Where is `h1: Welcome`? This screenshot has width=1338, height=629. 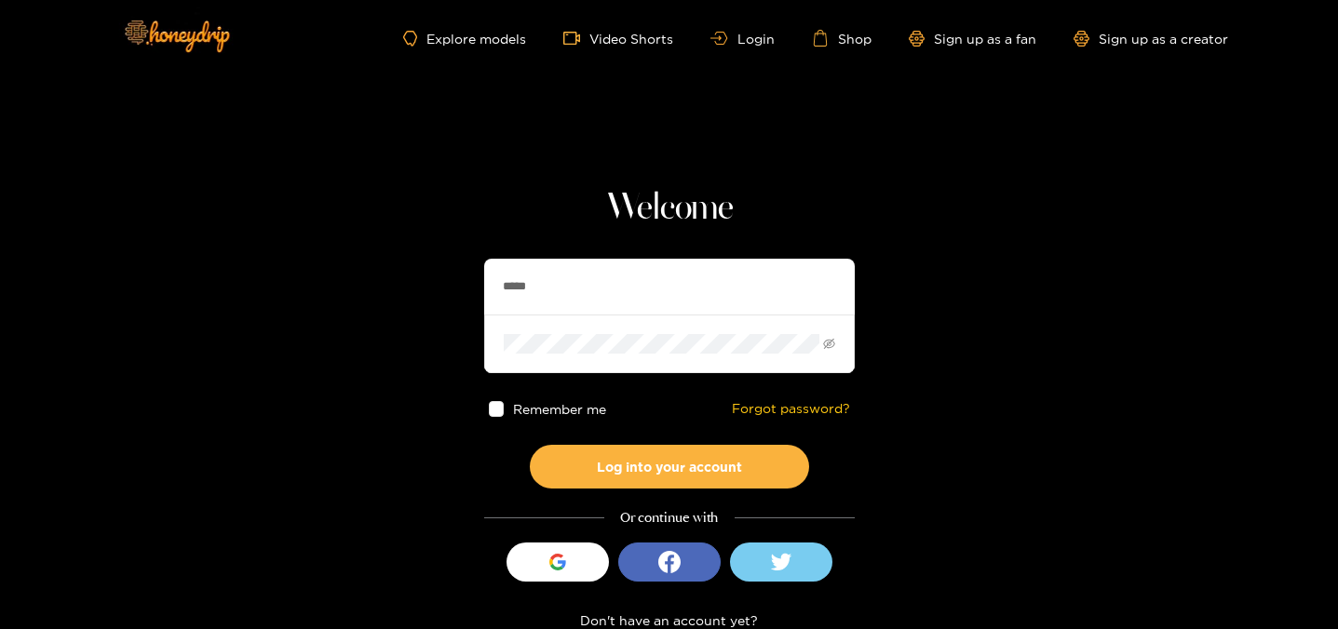
h1: Welcome is located at coordinates (669, 209).